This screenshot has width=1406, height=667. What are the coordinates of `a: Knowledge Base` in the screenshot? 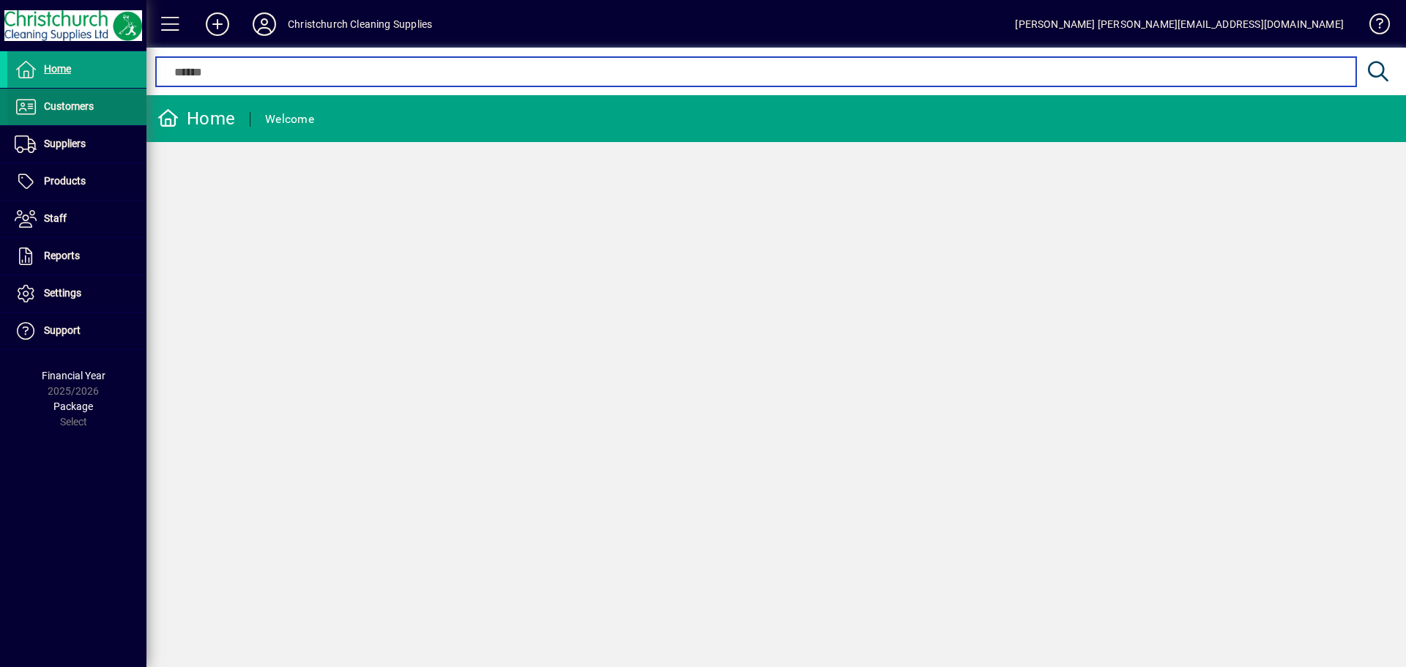 It's located at (1373, 26).